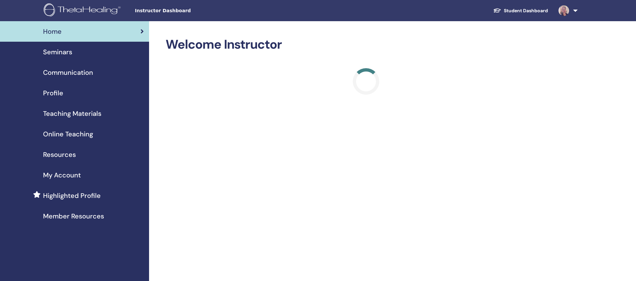 The height and width of the screenshot is (281, 636). Describe the element at coordinates (521, 11) in the screenshot. I see `a: Student Dashboard` at that location.